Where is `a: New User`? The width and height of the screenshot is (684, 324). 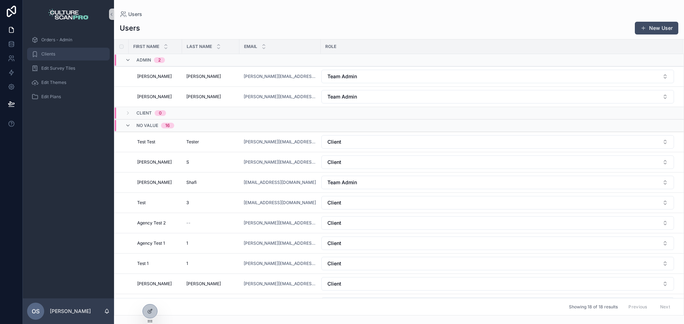 a: New User is located at coordinates (656, 28).